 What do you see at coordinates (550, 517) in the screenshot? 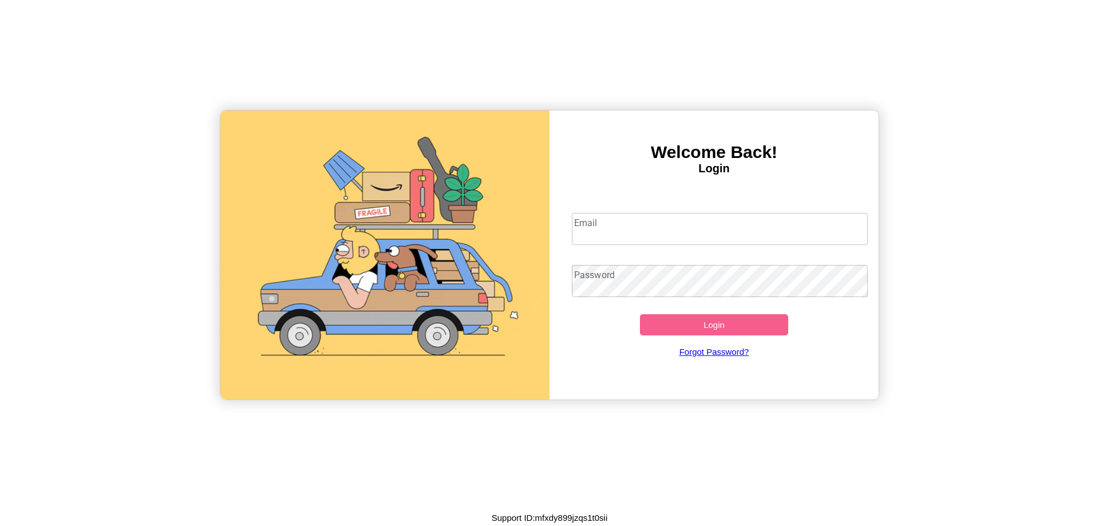
I see `p: Support ID: mfxdy899jzqs1t0sii` at bounding box center [550, 517].